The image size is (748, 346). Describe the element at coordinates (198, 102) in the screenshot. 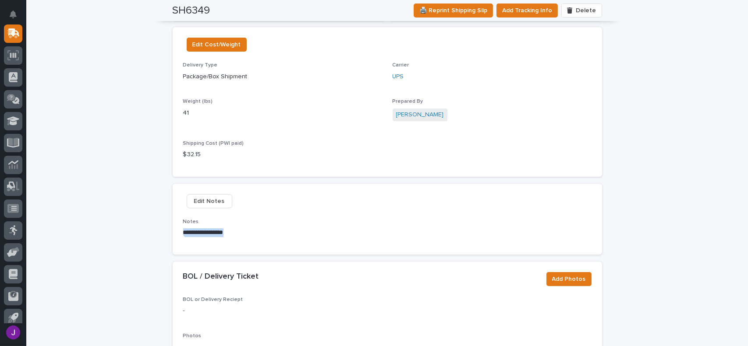

I see `span: Weight (lbs)` at that location.